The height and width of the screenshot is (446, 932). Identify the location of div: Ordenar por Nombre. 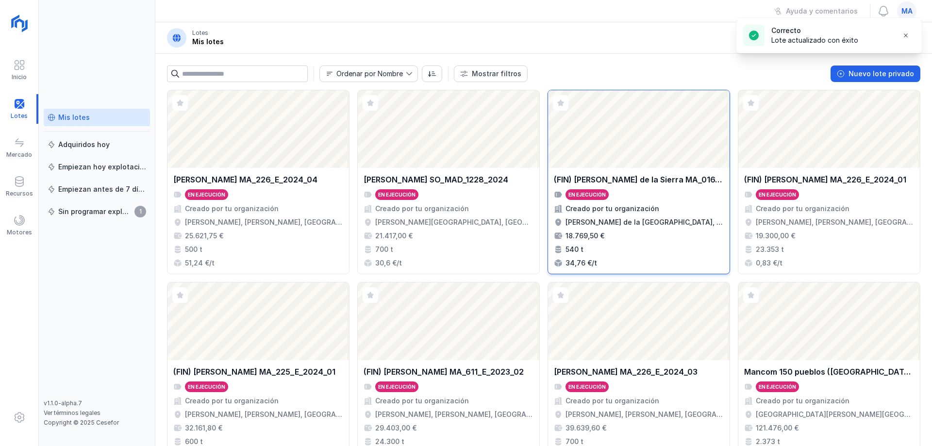
(370, 74).